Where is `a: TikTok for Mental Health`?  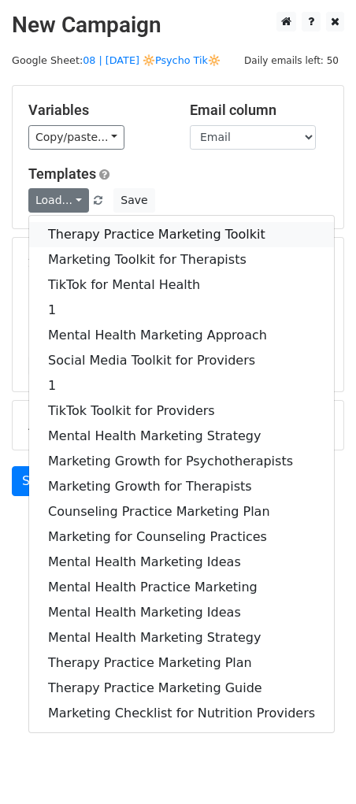 a: TikTok for Mental Health is located at coordinates (181, 285).